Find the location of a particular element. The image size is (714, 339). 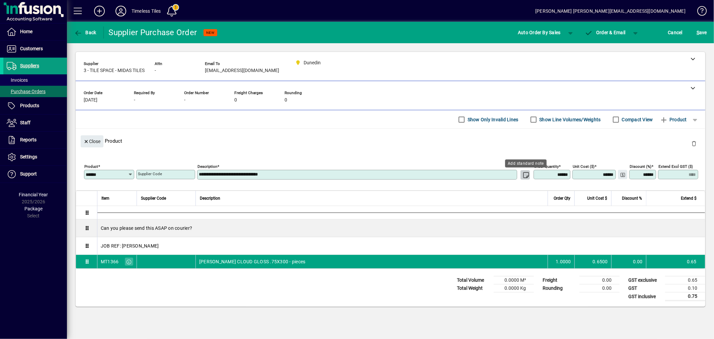

label: Show Line Volumes/Weights is located at coordinates (569, 120).